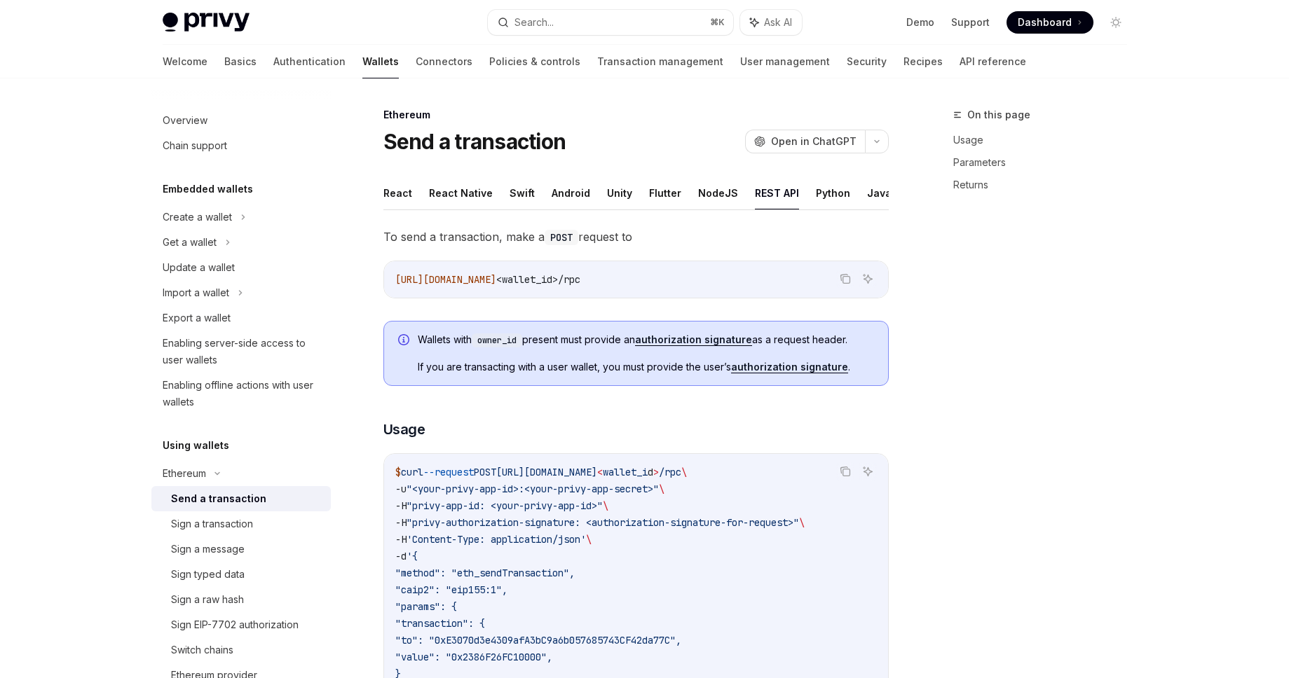 The image size is (1289, 678). I want to click on button: Search...⌘K, so click(610, 22).